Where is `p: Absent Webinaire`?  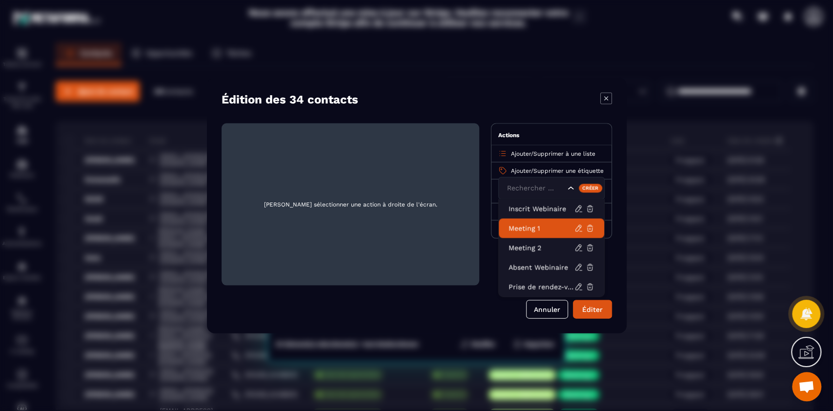 p: Absent Webinaire is located at coordinates (541, 267).